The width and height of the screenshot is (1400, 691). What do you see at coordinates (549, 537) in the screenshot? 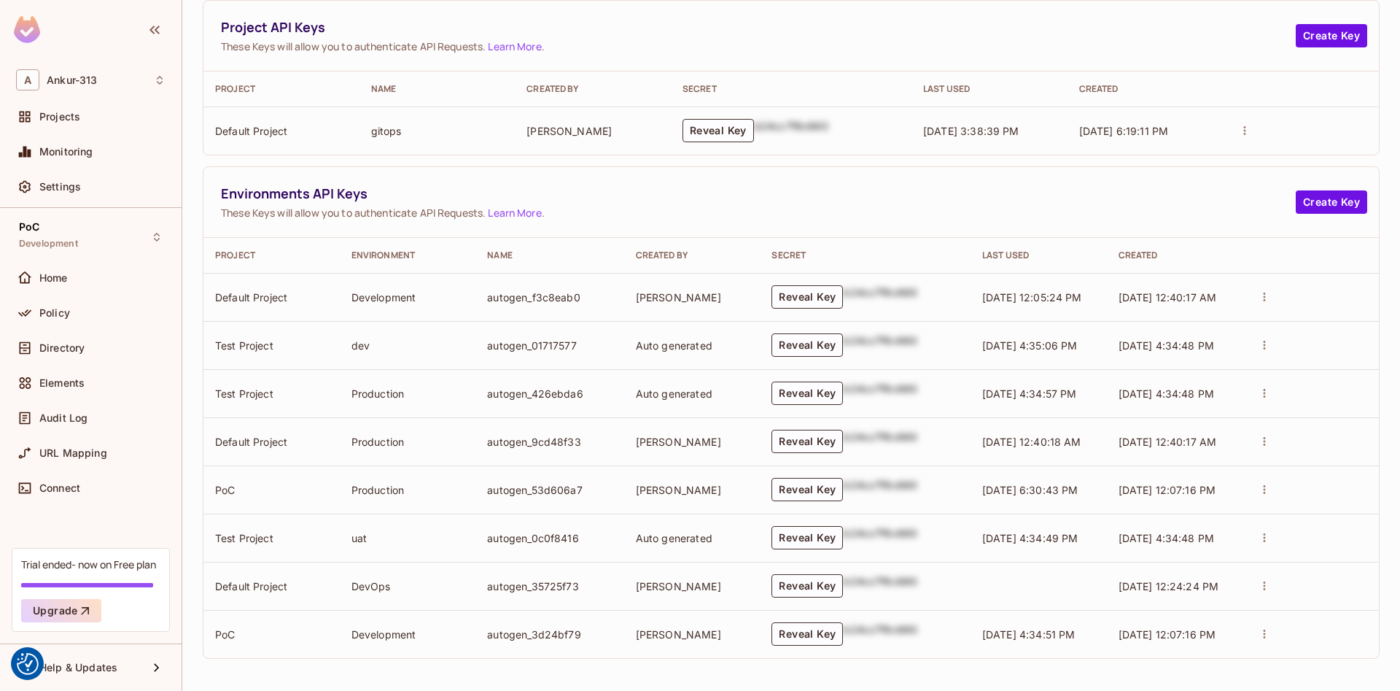
I see `td: autogen_0c0f8416` at bounding box center [549, 537].